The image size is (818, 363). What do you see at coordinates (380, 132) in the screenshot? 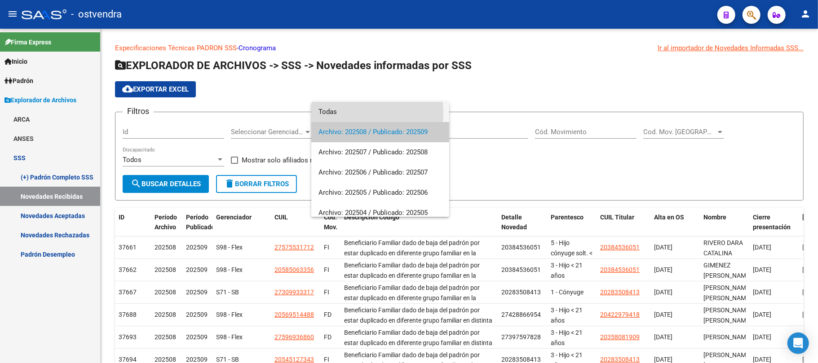
I see `span: Archivo: 202508 / Publicado: 202509` at bounding box center [380, 132].